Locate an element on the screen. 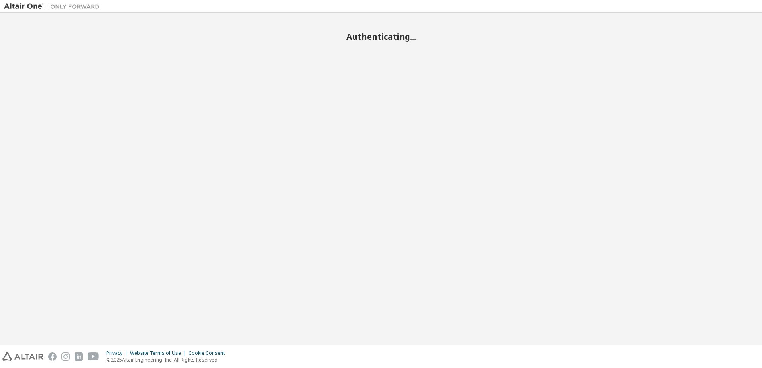  img: altair_logo.svg is located at coordinates (23, 357).